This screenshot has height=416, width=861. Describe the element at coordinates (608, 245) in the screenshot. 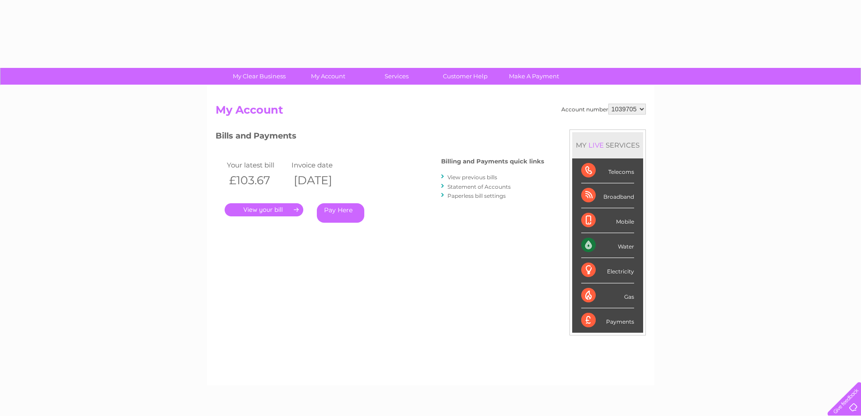

I see `div: Water` at that location.